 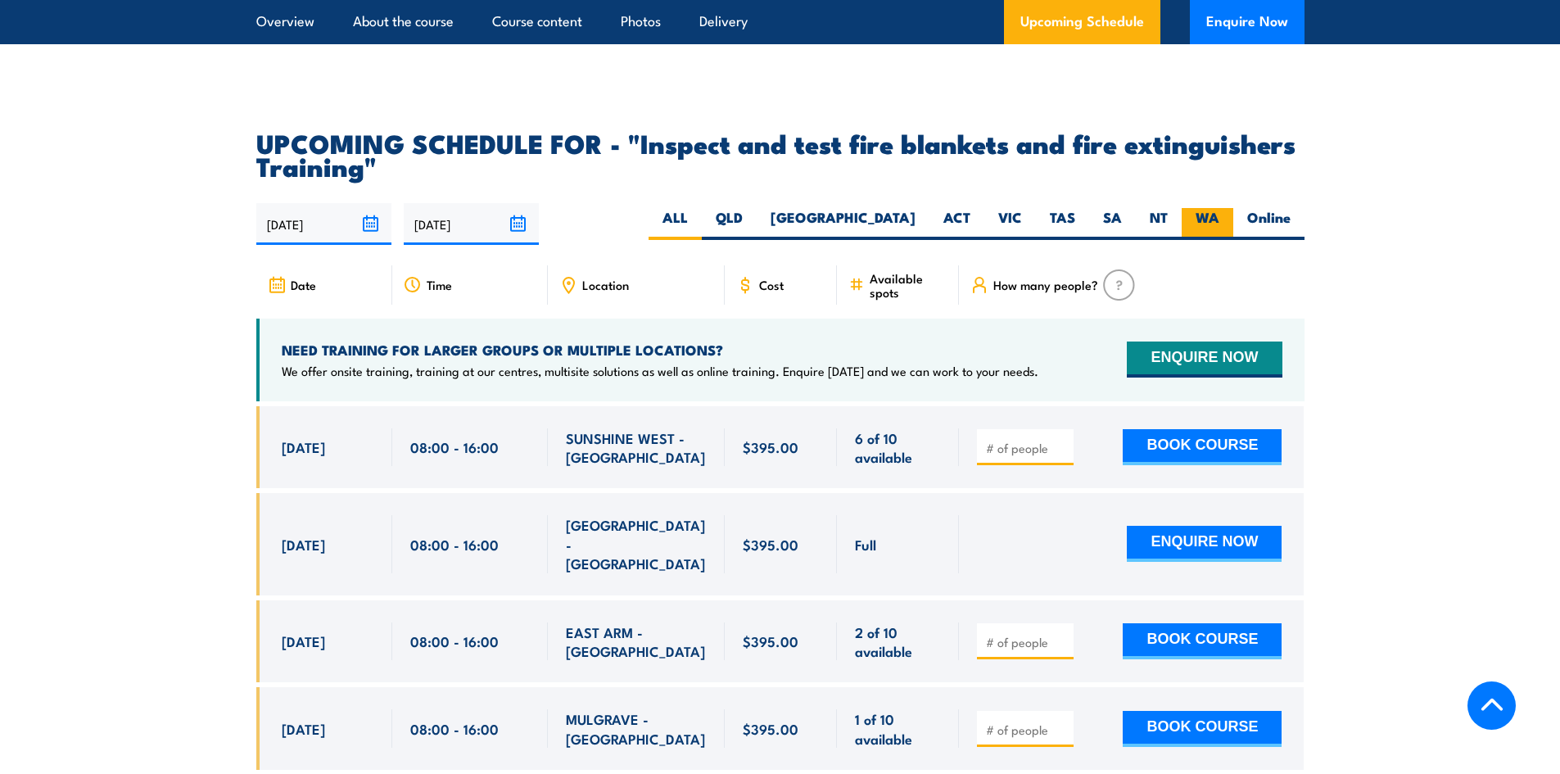 What do you see at coordinates (898, 641) in the screenshot?
I see `span: 2 of 10 available` at bounding box center [898, 641].